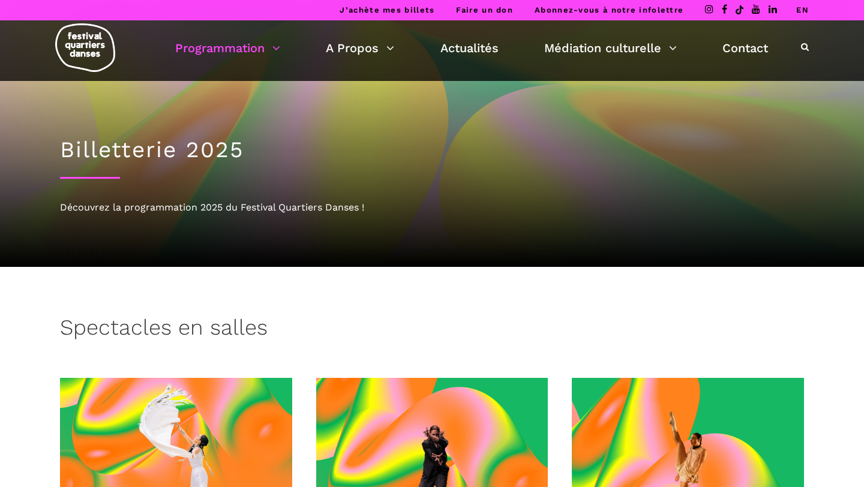 This screenshot has height=487, width=864. I want to click on img: logo-fqd-med, so click(85, 47).